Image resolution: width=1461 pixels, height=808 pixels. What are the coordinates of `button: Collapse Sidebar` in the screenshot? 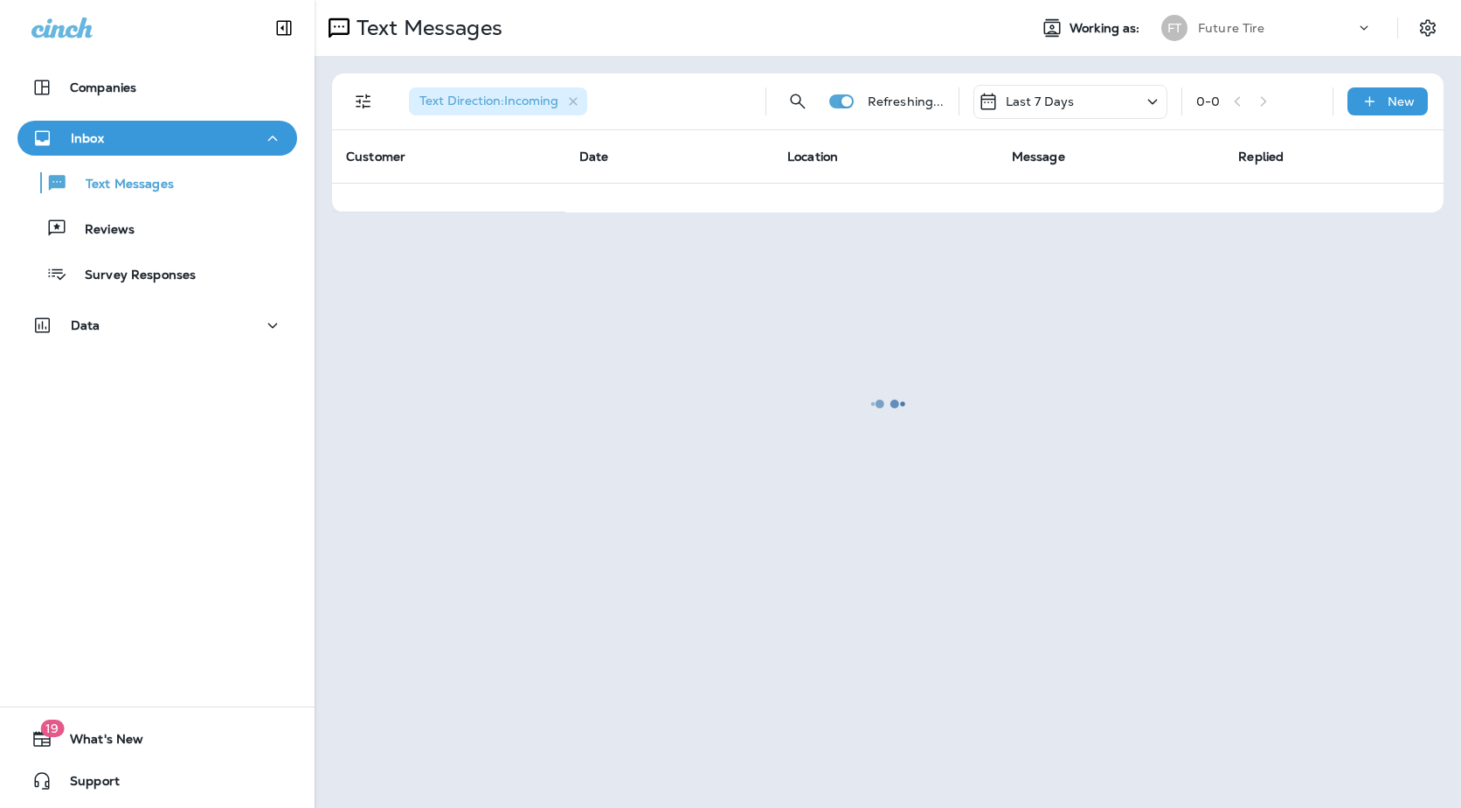 It's located at (284, 28).